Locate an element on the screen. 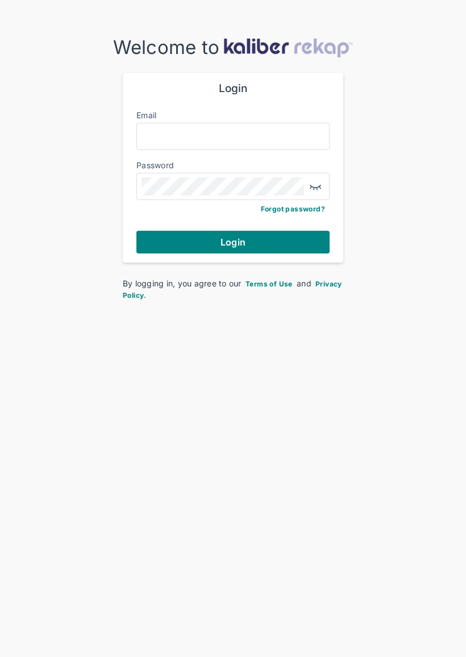 This screenshot has height=657, width=466. button: Login is located at coordinates (233, 242).